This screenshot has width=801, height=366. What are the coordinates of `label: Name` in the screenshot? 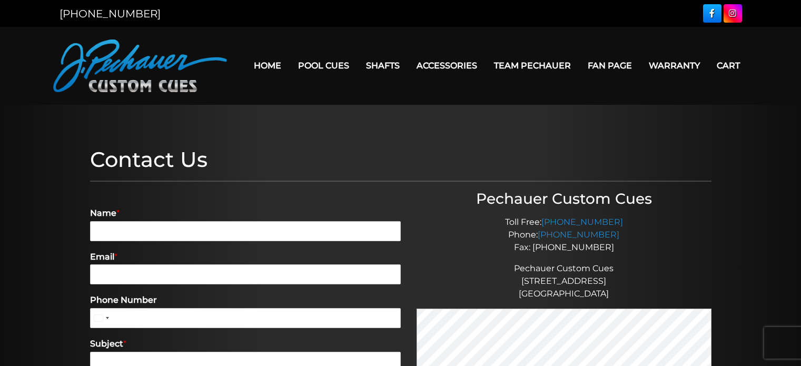 It's located at (245, 213).